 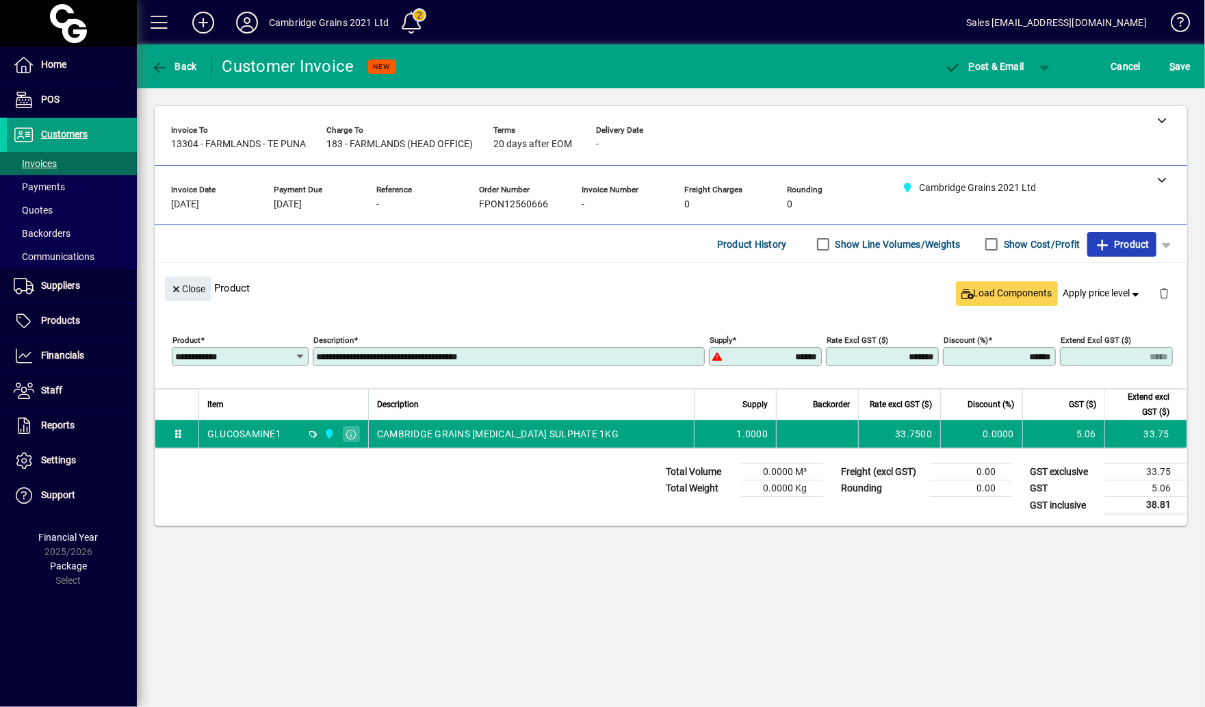 I want to click on app-page-header-button: Close, so click(x=188, y=288).